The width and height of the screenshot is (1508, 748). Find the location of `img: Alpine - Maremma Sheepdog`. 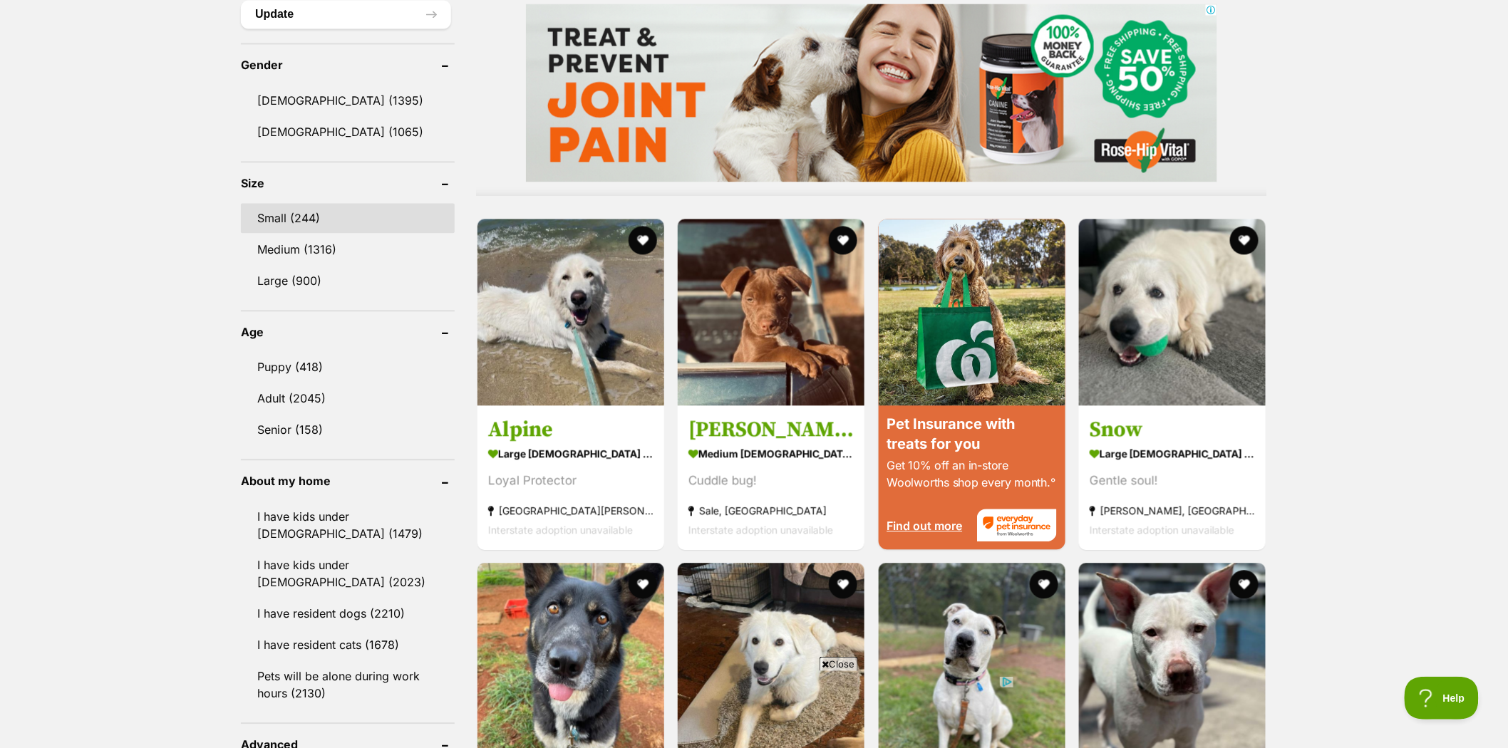

img: Alpine - Maremma Sheepdog is located at coordinates (571, 312).